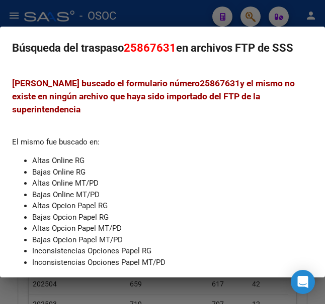 This screenshot has width=325, height=304. I want to click on li: Bajas Online RG, so click(172, 172).